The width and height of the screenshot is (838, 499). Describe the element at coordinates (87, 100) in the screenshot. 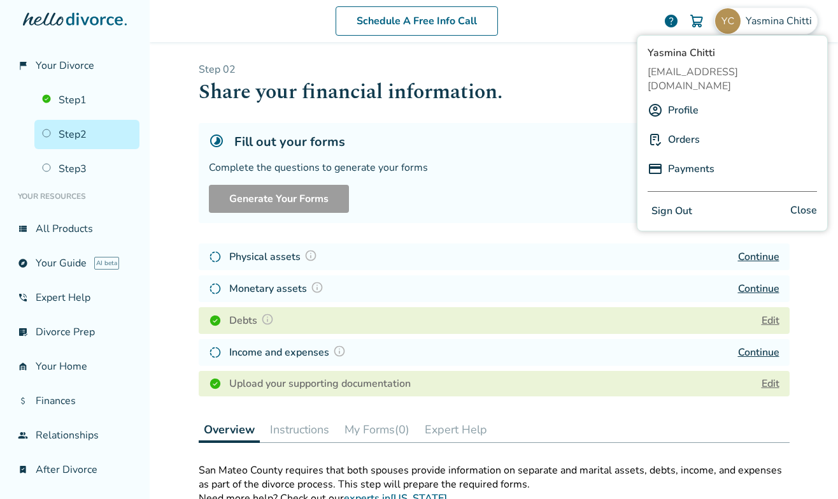

I see `a: Step1` at that location.